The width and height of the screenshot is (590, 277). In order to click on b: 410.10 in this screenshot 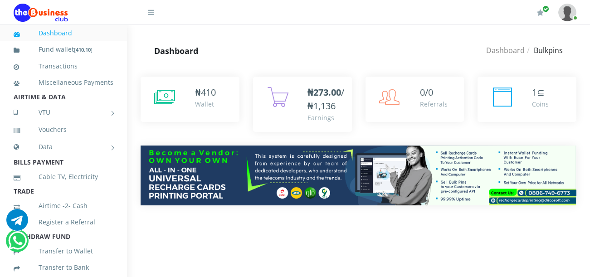, I will do `click(83, 49)`.